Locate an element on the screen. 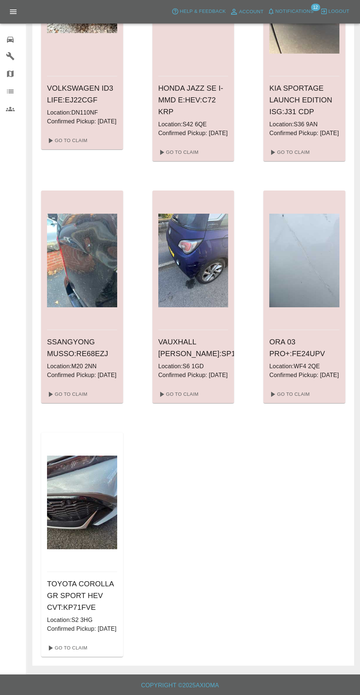 Image resolution: width=360 pixels, height=695 pixels. button: Open drawer is located at coordinates (13, 12).